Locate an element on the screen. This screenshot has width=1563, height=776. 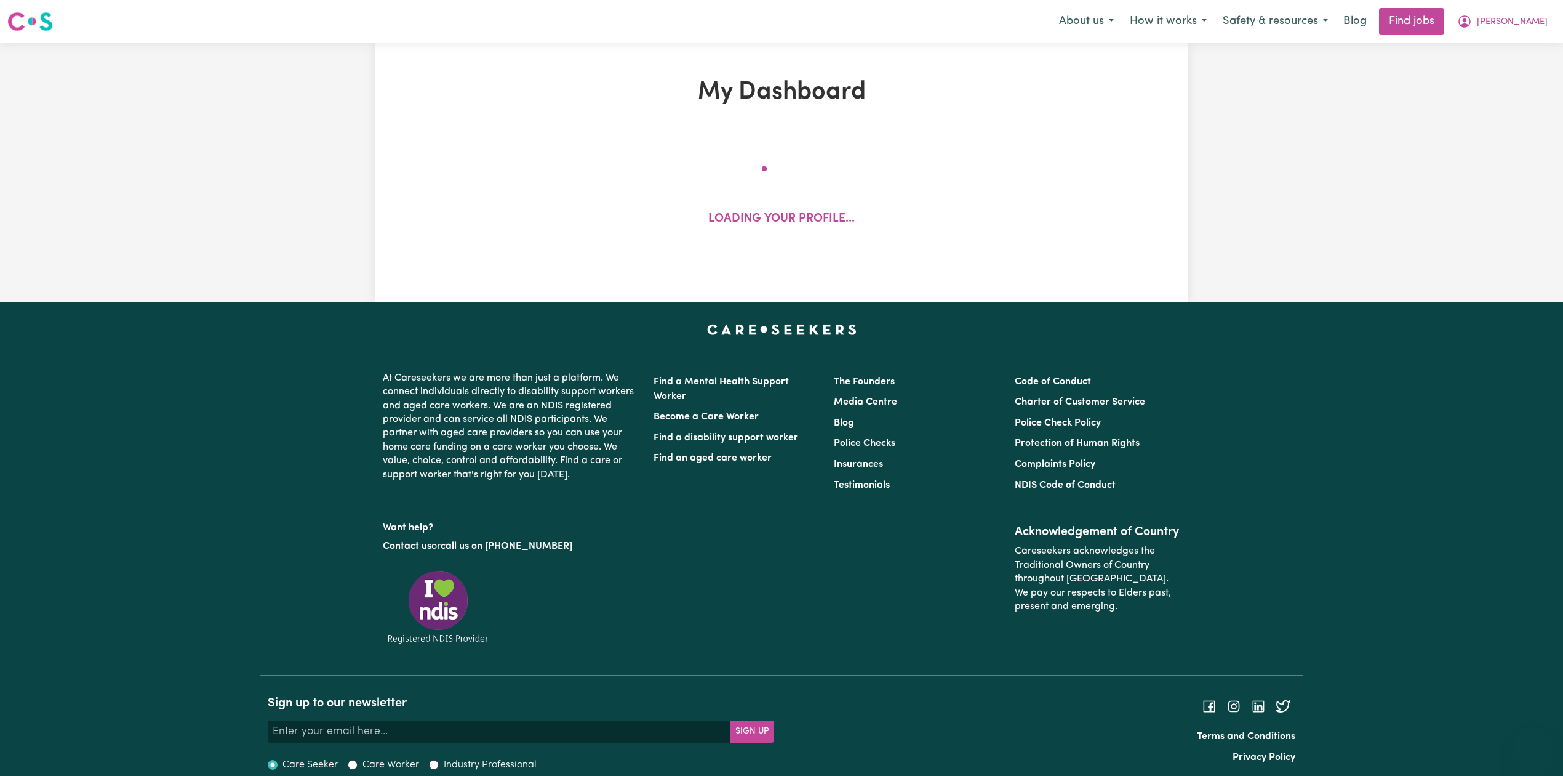
input: Enter your email here... is located at coordinates (499, 731).